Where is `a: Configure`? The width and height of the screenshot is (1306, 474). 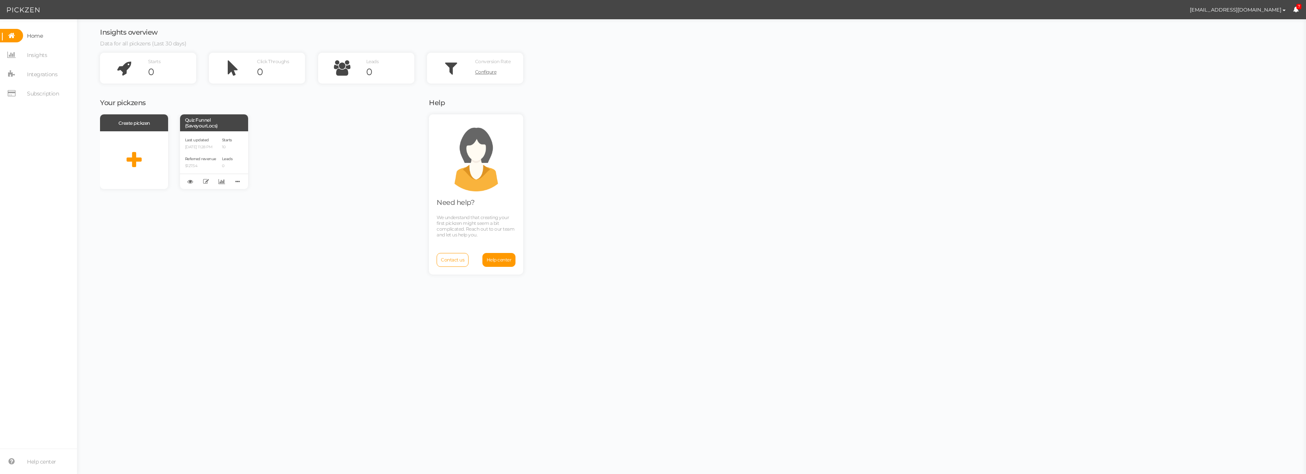
a: Configure is located at coordinates (499, 72).